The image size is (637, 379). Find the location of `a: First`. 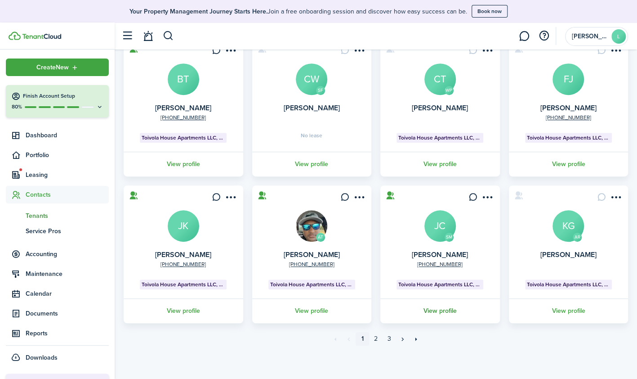

a: First is located at coordinates (336, 339).